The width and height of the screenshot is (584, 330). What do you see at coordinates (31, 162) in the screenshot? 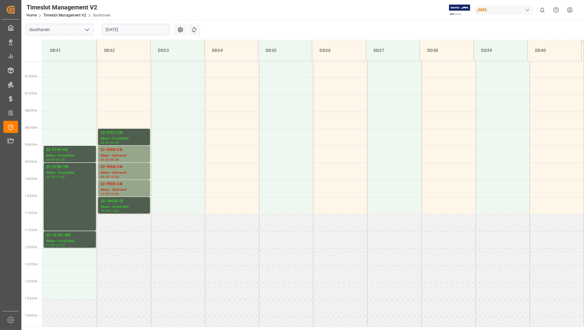
I see `span: 09:30 Hr` at bounding box center [31, 162].